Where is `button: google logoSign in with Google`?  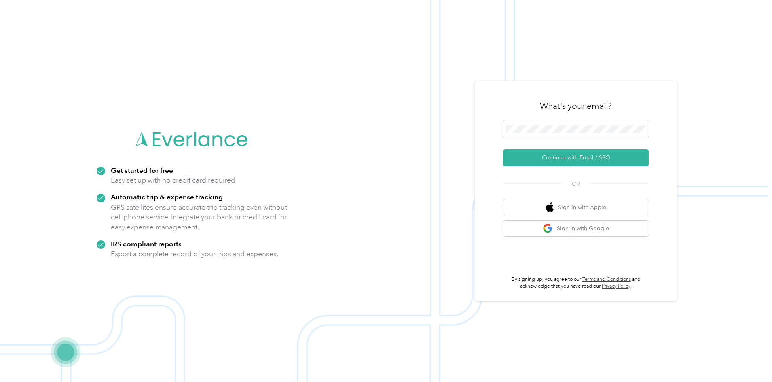 button: google logoSign in with Google is located at coordinates (576, 228).